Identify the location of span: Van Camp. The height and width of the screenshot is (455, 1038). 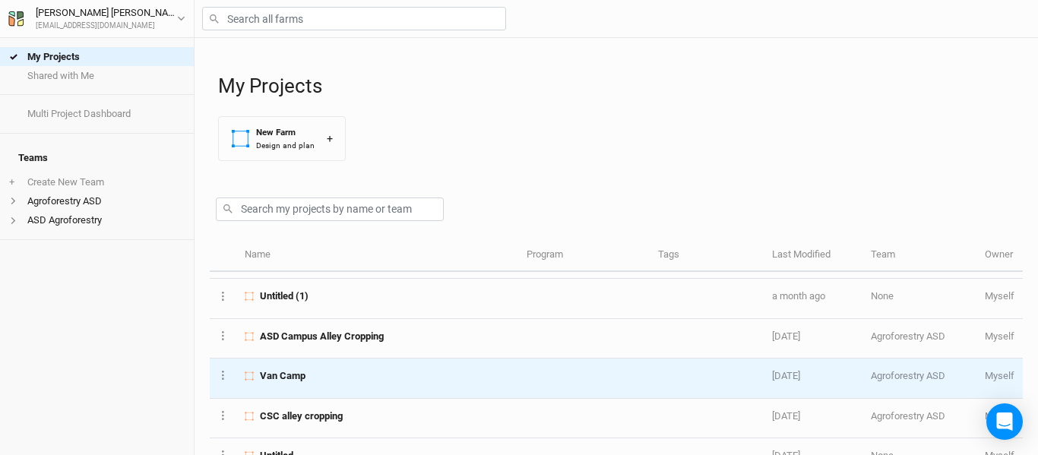
(283, 376).